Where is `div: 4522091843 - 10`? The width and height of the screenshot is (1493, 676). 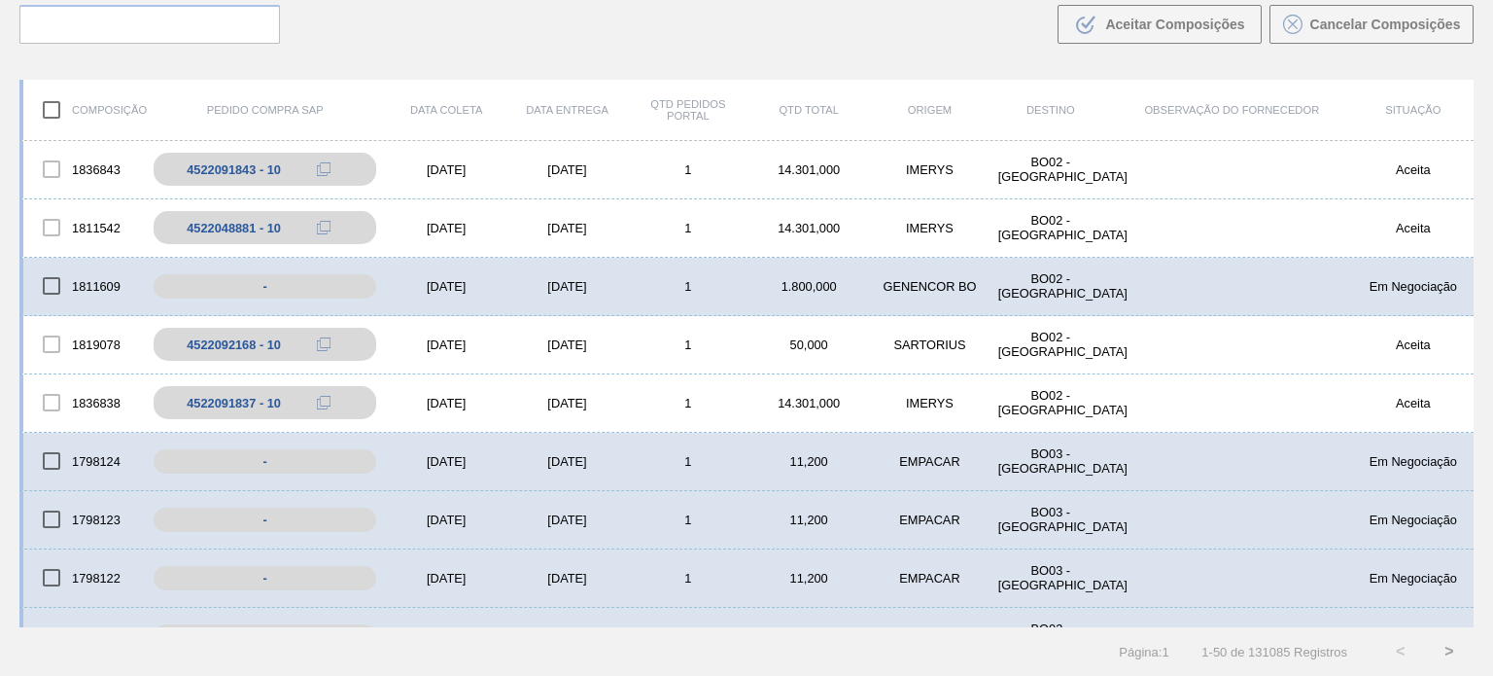 div: 4522091843 - 10 is located at coordinates (233, 169).